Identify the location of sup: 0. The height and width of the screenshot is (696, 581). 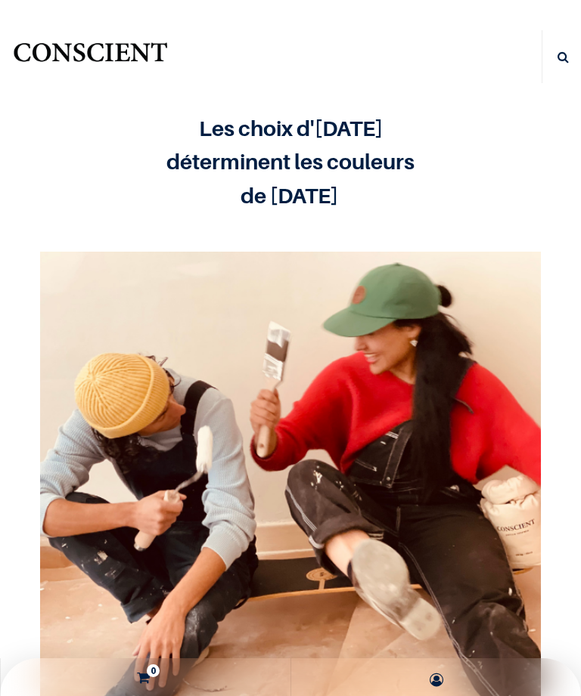
(153, 671).